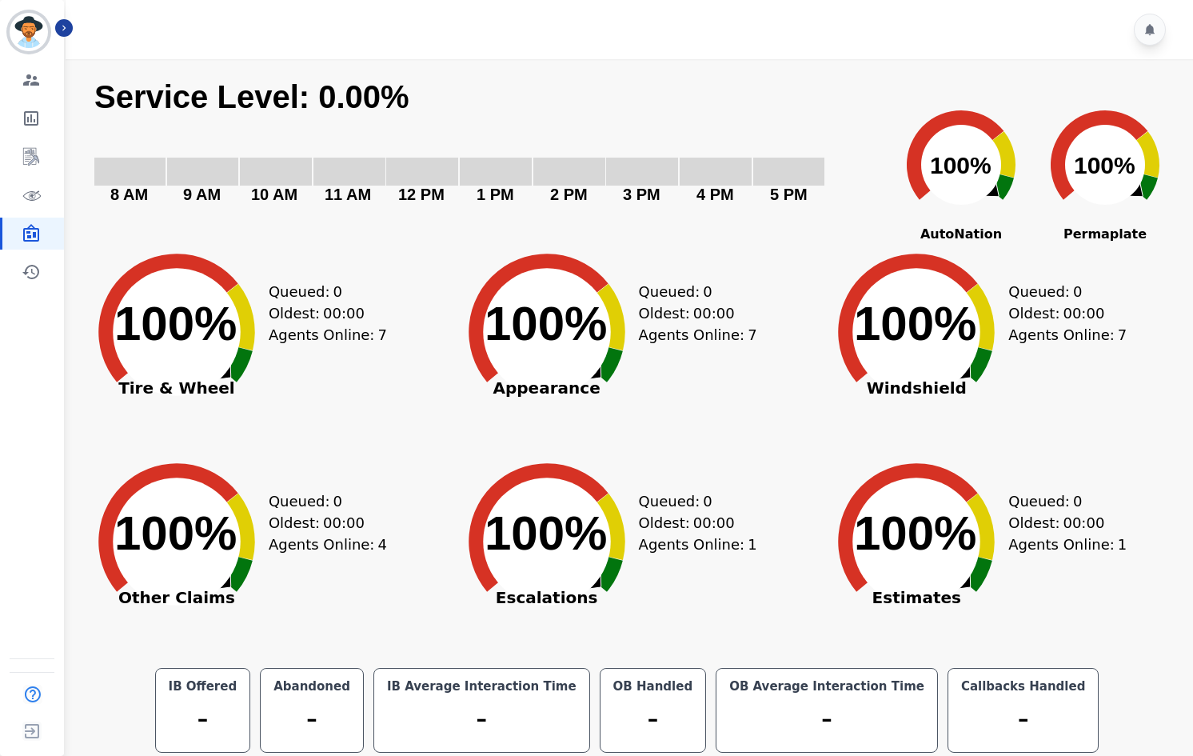 This screenshot has width=1193, height=756. What do you see at coordinates (348, 194) in the screenshot?
I see `text: 11 AM` at bounding box center [348, 194].